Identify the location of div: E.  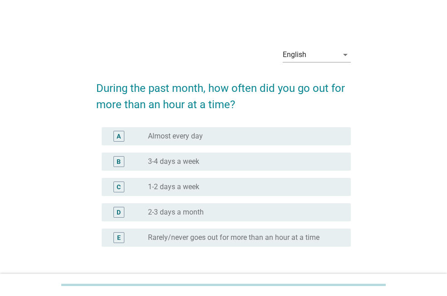
(119, 238).